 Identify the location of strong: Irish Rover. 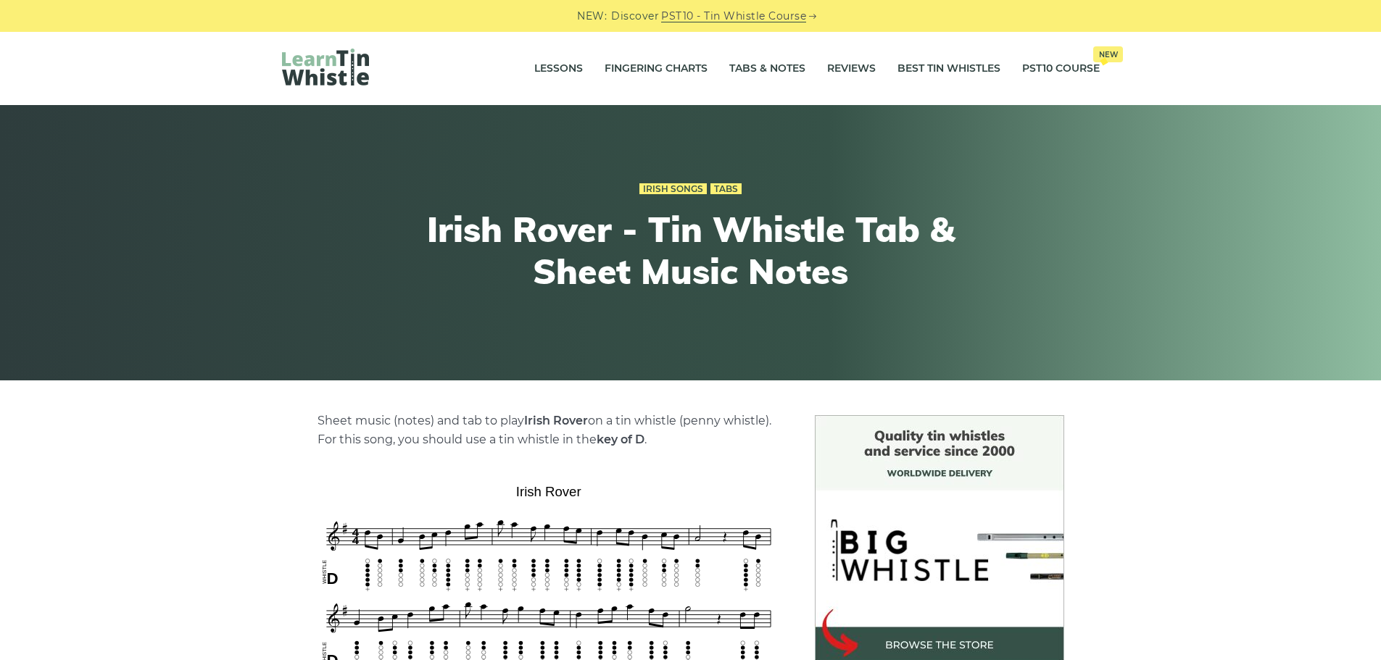
(556, 420).